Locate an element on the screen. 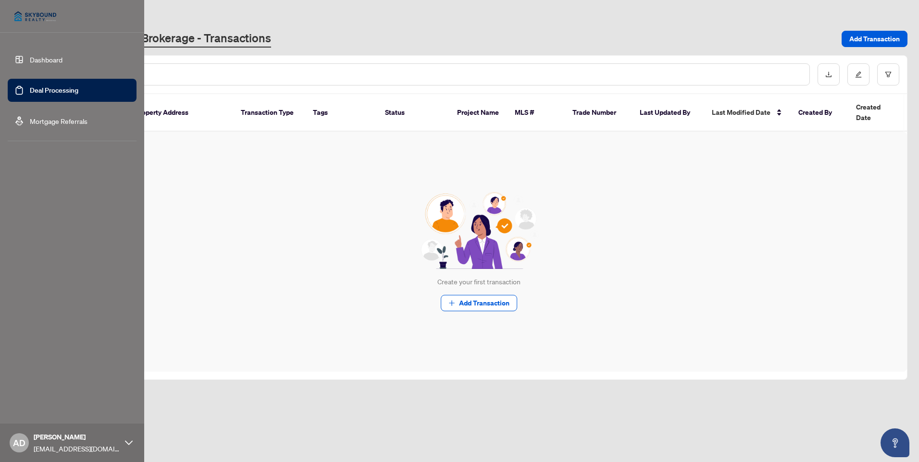  th: Tags is located at coordinates (341, 113).